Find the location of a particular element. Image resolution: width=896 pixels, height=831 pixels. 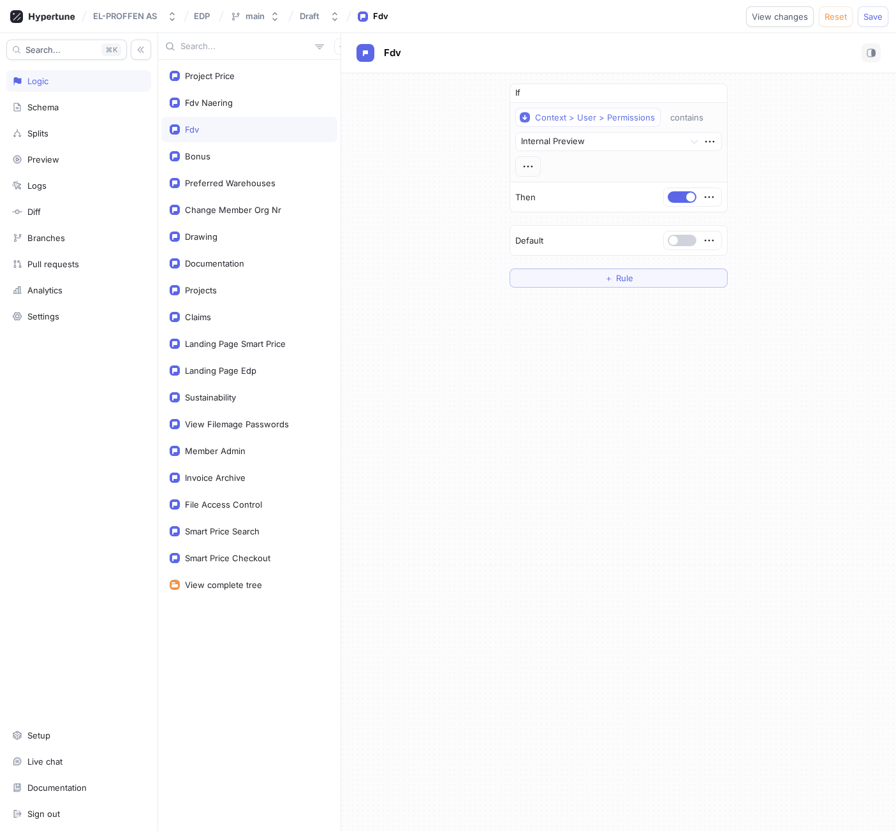

div: View Filemage Passwords is located at coordinates (237, 424).